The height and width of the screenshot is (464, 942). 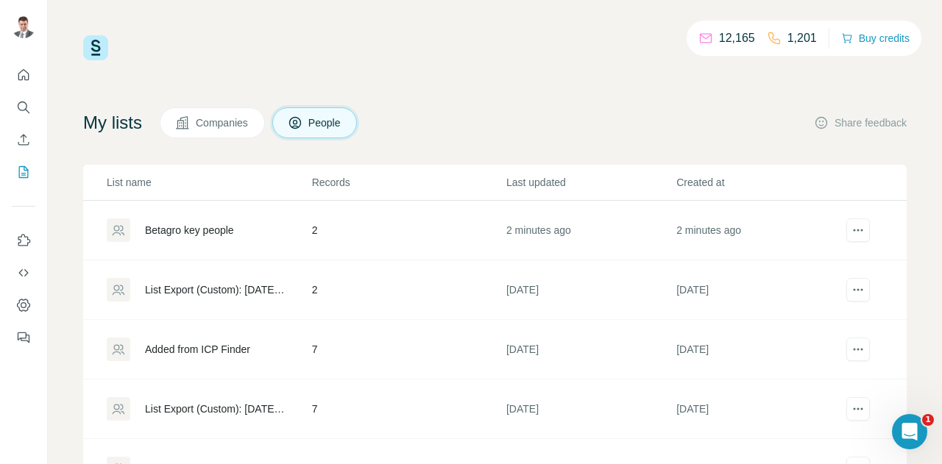 I want to click on button: Buy credits, so click(x=875, y=38).